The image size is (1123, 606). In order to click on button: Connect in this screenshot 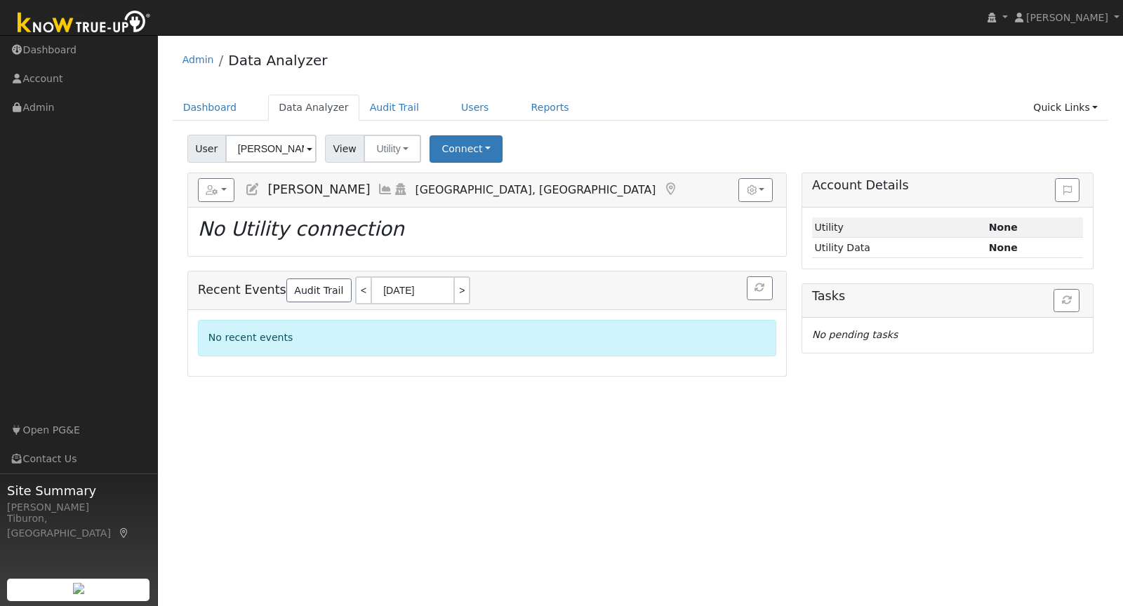, I will do `click(466, 149)`.